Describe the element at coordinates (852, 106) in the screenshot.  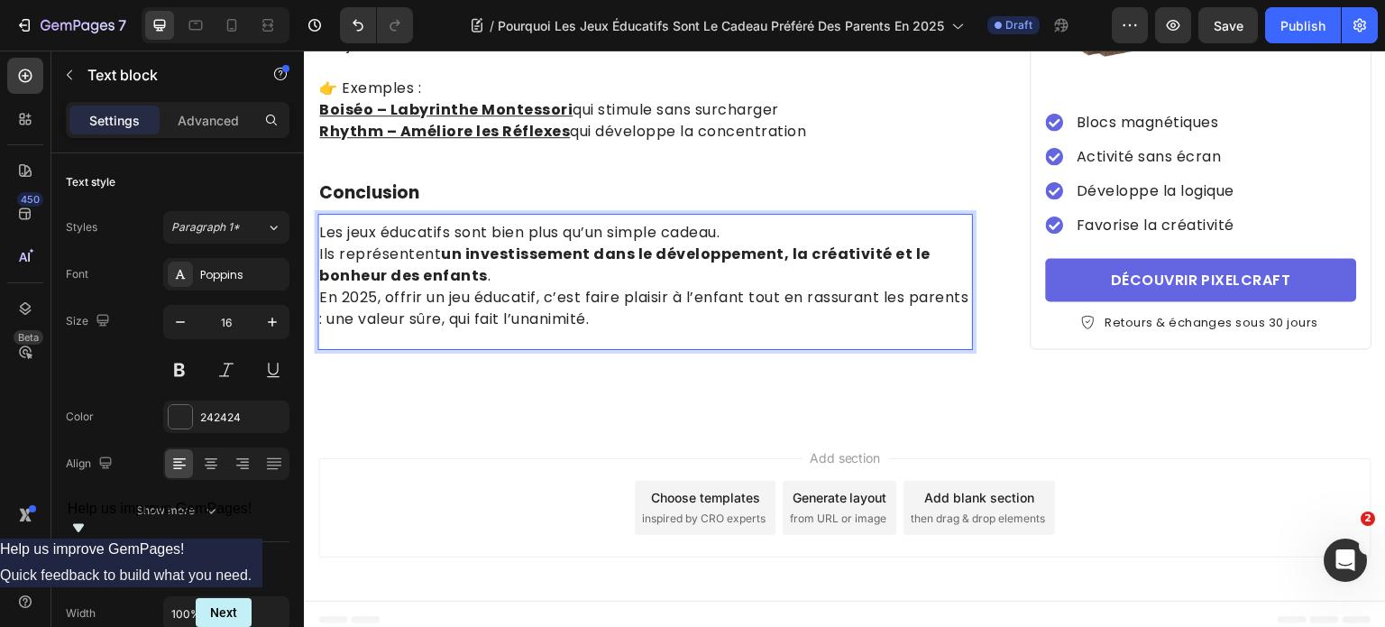
I see `p: Activité sans écran` at that location.